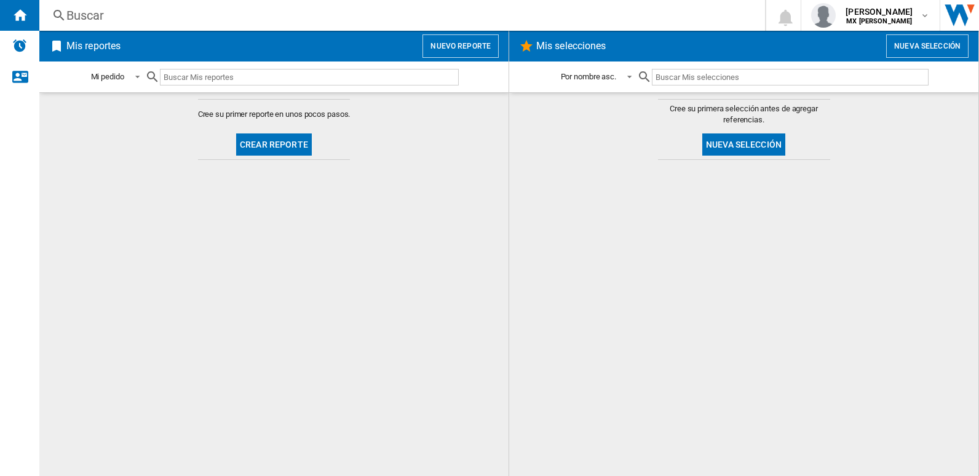 Image resolution: width=979 pixels, height=476 pixels. Describe the element at coordinates (274, 145) in the screenshot. I see `button: Crear reporte` at that location.